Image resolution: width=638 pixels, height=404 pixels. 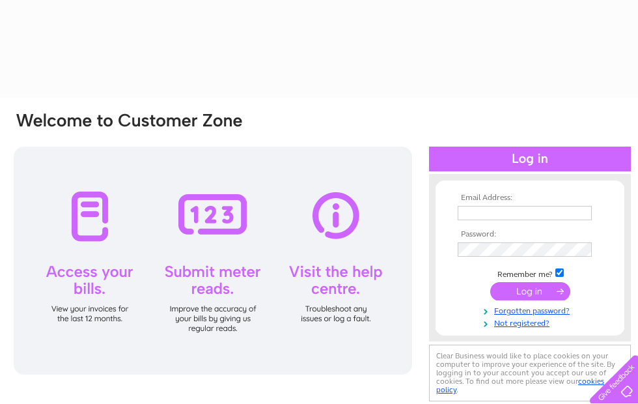 I want to click on a: cookies policy, so click(x=520, y=385).